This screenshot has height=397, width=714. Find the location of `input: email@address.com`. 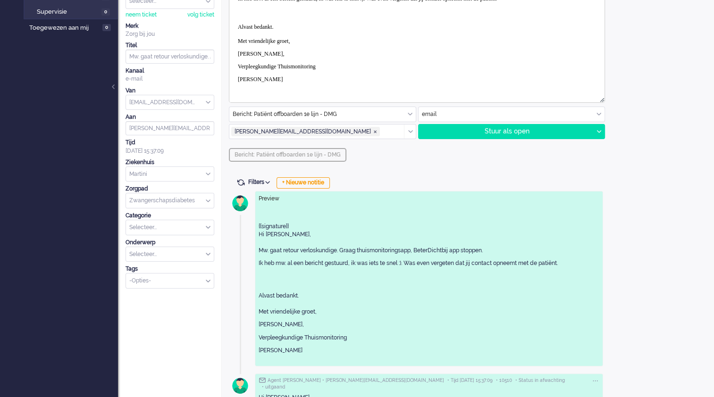

input: email@address.com is located at coordinates (170, 128).